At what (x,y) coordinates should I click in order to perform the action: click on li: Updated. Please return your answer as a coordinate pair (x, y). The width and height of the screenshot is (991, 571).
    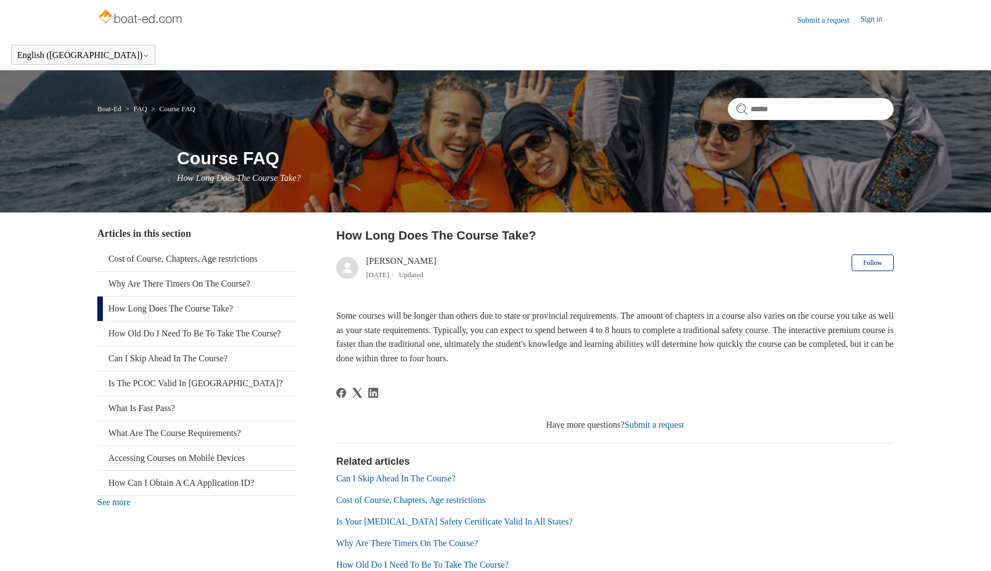
    Looking at the image, I should click on (411, 274).